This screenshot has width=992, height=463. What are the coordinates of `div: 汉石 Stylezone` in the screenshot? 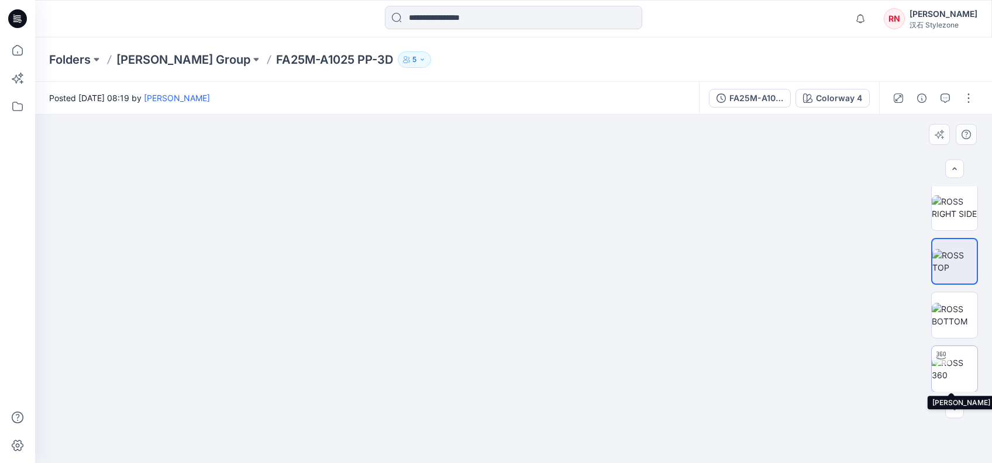 It's located at (943, 25).